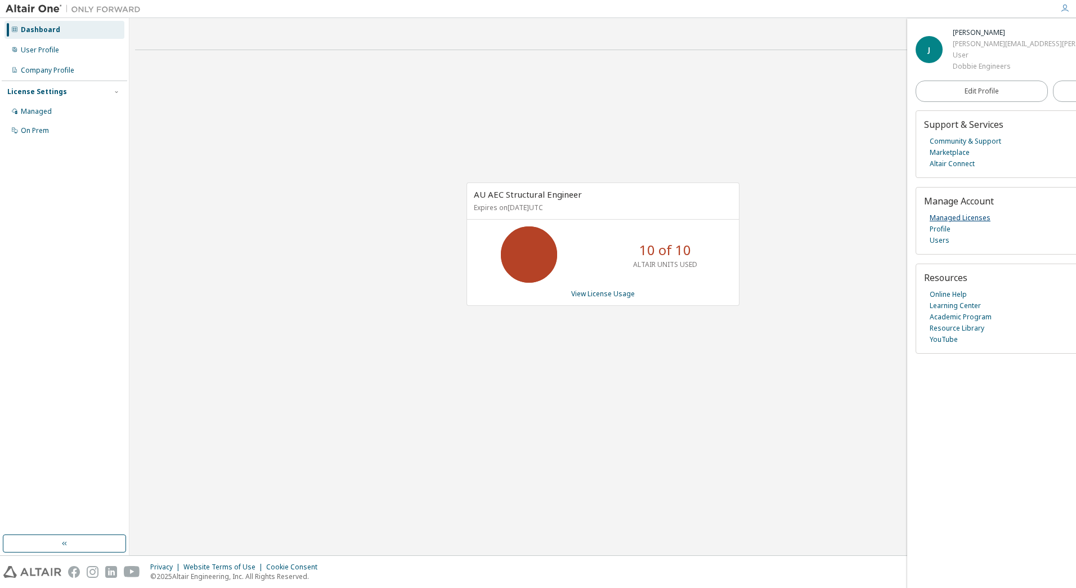 The height and width of the screenshot is (588, 1076). I want to click on a: Online Help, so click(948, 294).